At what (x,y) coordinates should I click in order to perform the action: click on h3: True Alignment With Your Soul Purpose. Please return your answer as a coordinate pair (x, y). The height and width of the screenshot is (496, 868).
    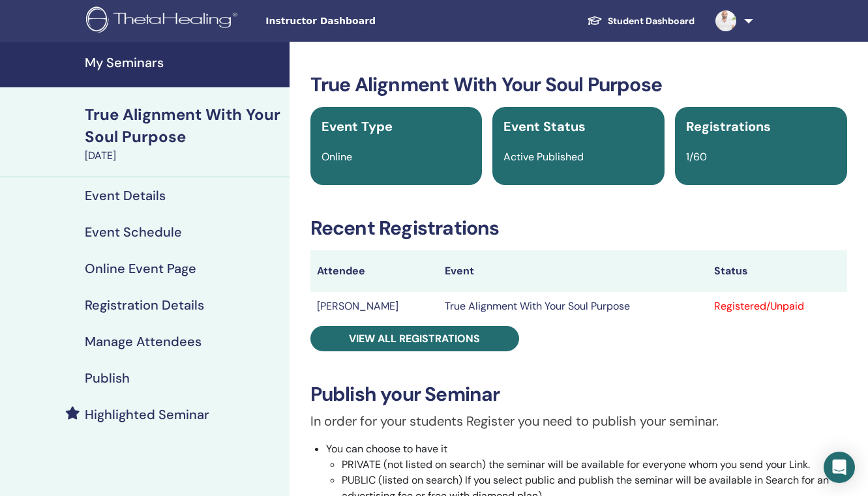
    Looking at the image, I should click on (578, 85).